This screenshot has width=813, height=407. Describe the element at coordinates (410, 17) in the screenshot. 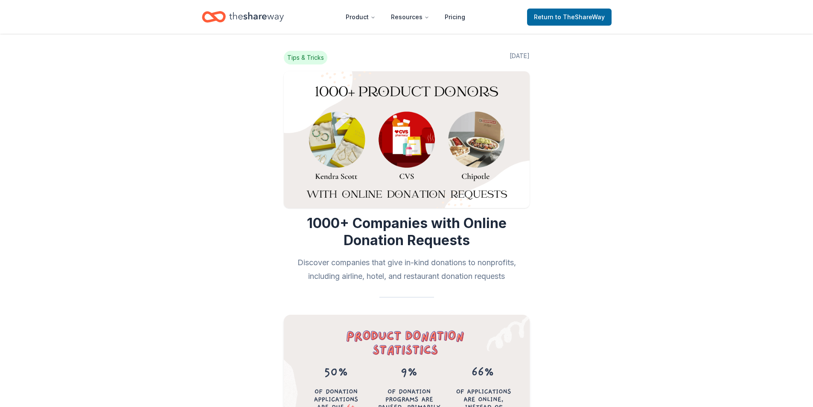

I see `button: Resources` at that location.